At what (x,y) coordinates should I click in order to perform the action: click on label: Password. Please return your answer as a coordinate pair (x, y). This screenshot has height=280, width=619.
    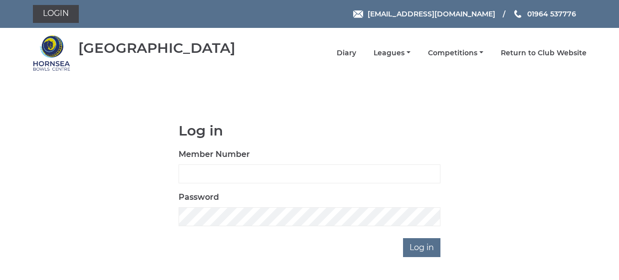
    Looking at the image, I should click on (198, 197).